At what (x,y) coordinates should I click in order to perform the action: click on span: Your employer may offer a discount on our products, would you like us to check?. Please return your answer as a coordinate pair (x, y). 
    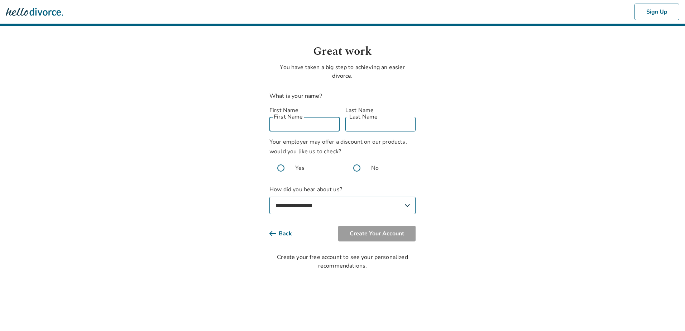
    Looking at the image, I should click on (338, 147).